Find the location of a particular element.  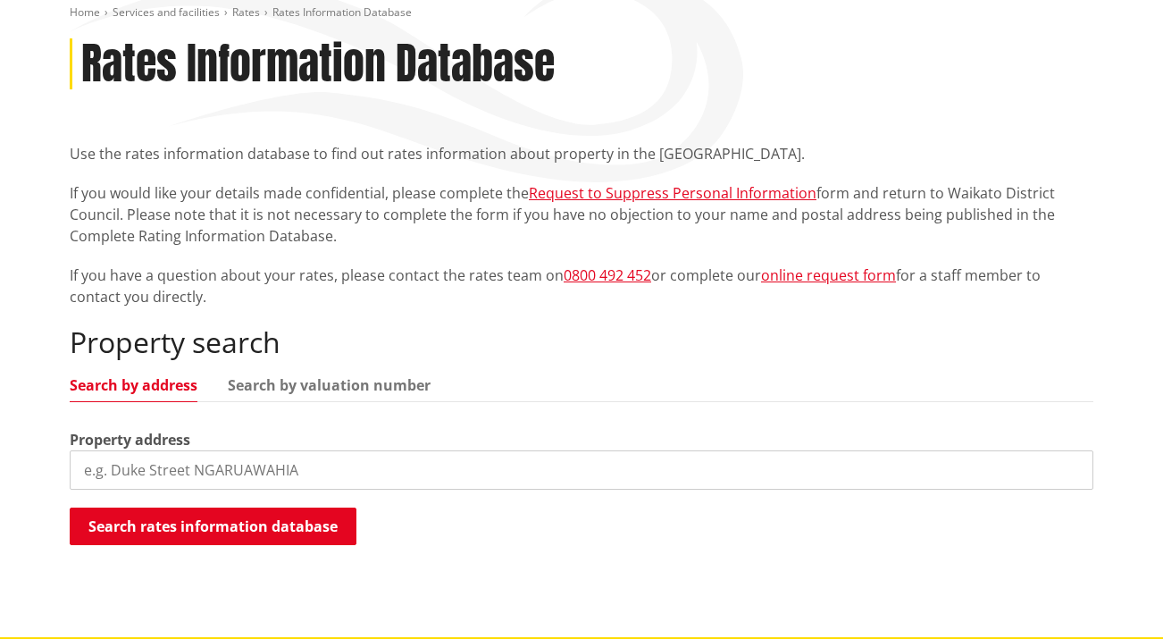

p: Use the rates information database to find out rates information about property in the [GEOGRAPHI... is located at coordinates (582, 154).